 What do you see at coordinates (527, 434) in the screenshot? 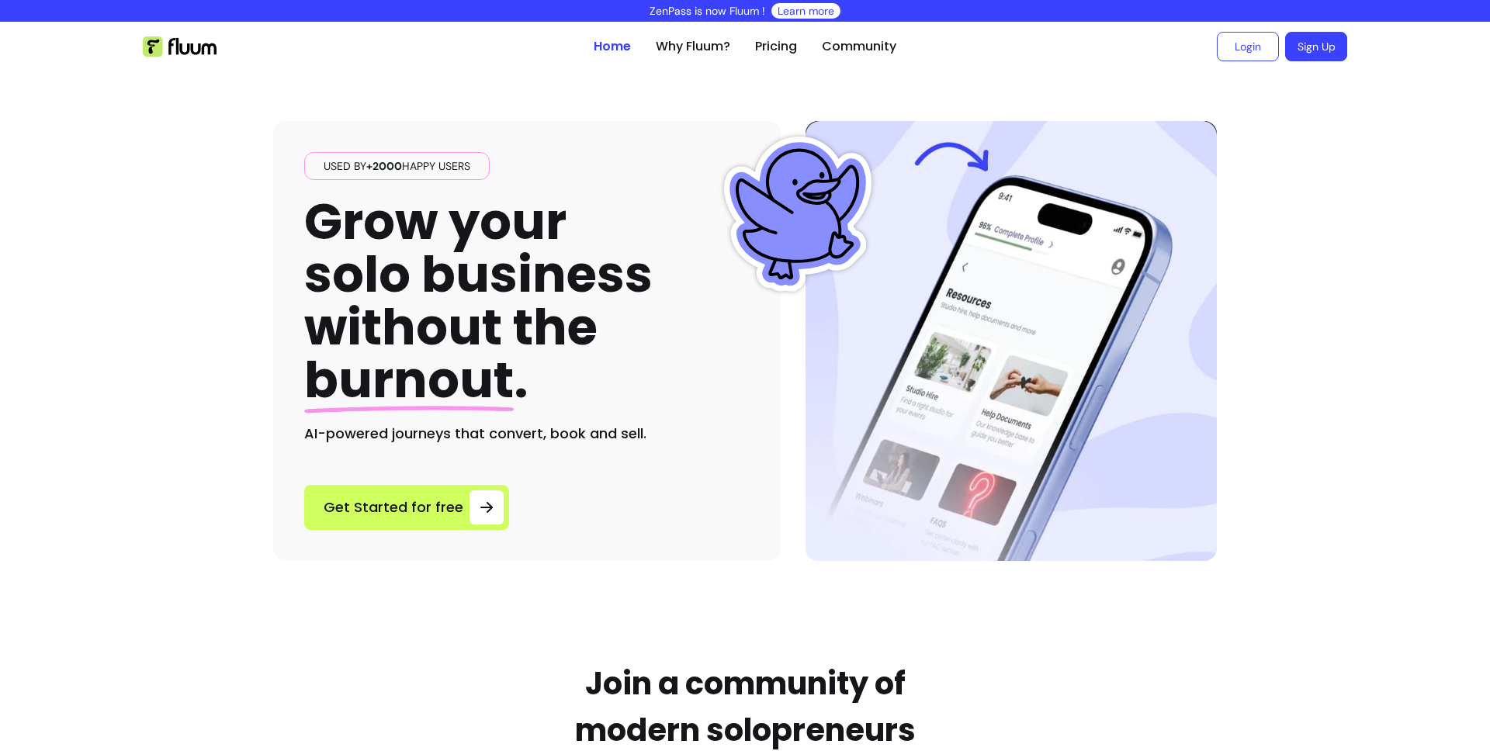
I see `h2: AI-powered journeys that convert, book and sell.` at bounding box center [527, 434].